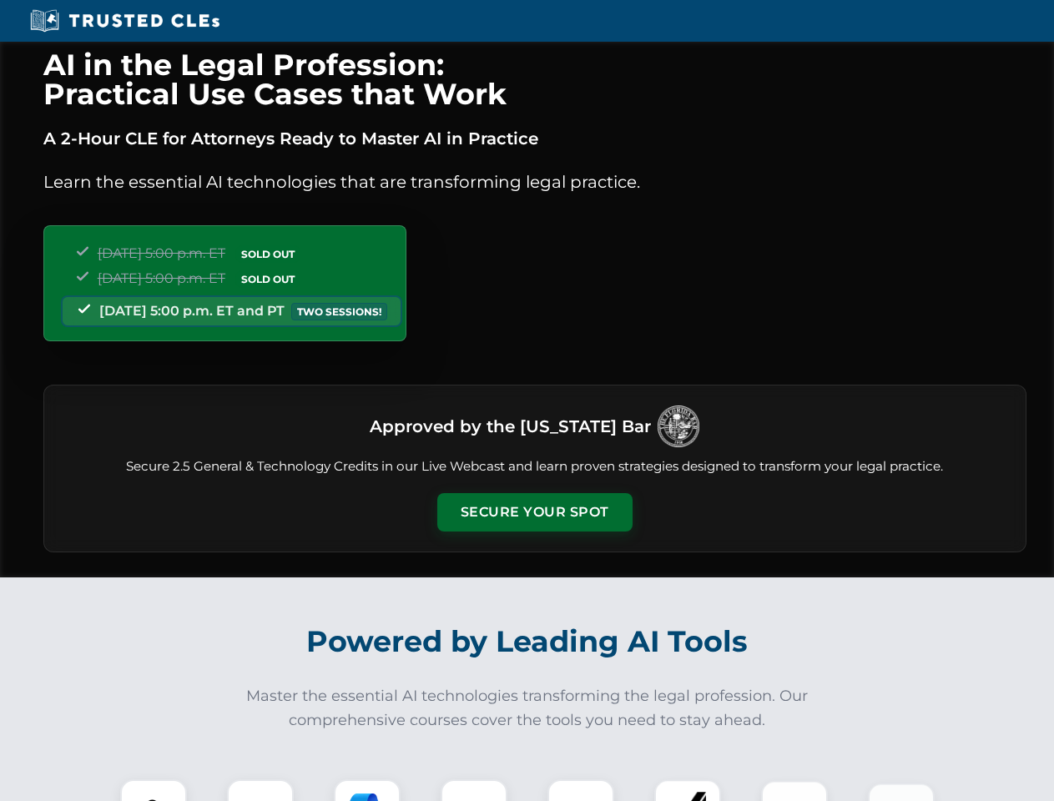  What do you see at coordinates (535, 138) in the screenshot?
I see `p: A 2-Hour CLE for Attorneys Ready to Master AI in Practice` at bounding box center [535, 138].